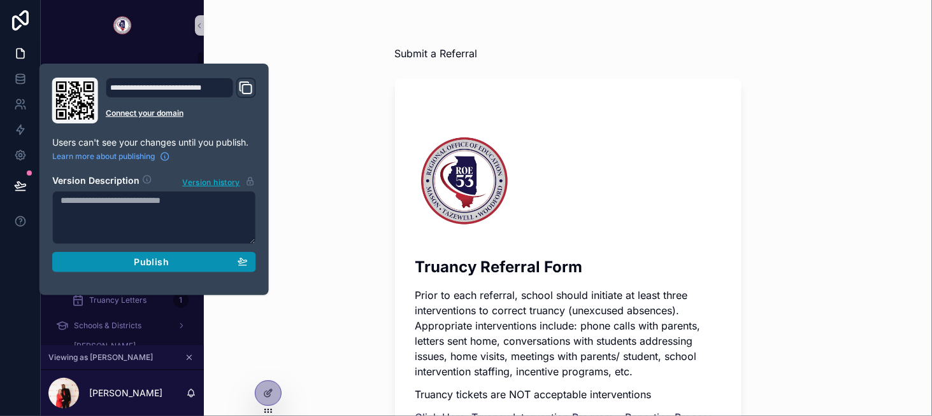 Image resolution: width=932 pixels, height=416 pixels. I want to click on a: Connect your domain, so click(181, 113).